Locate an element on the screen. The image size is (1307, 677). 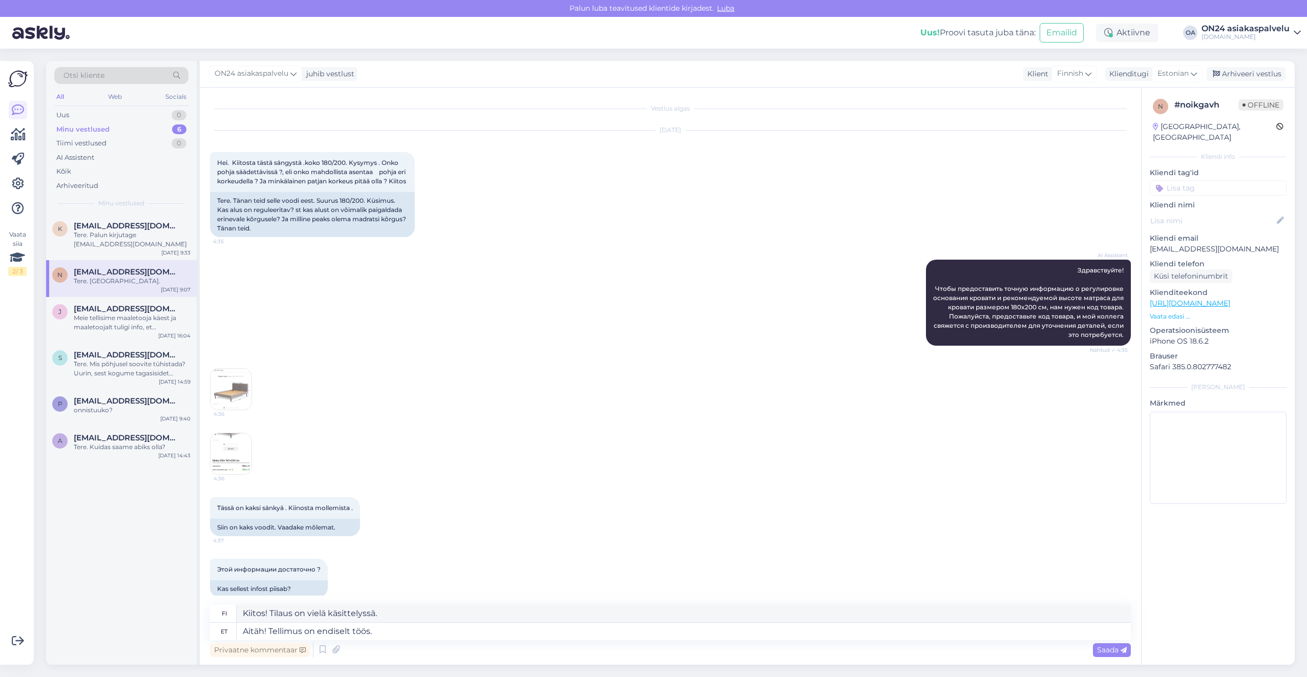
div: Vaata siia is located at coordinates (17, 253).